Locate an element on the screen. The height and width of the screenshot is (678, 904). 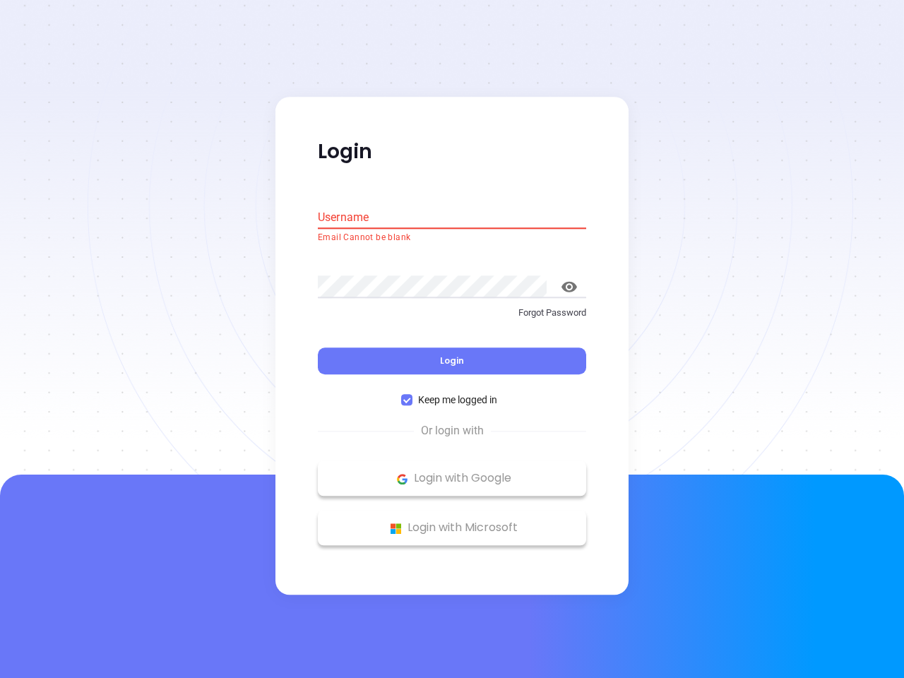
p: Login is located at coordinates (452, 152).